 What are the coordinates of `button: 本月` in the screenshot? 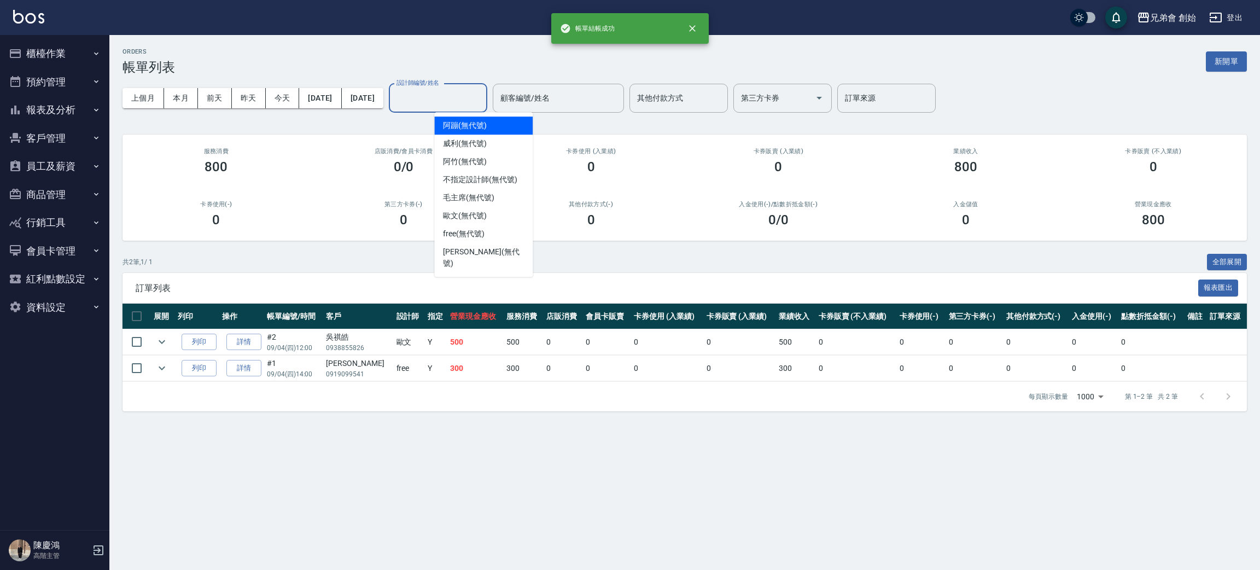 It's located at (181, 98).